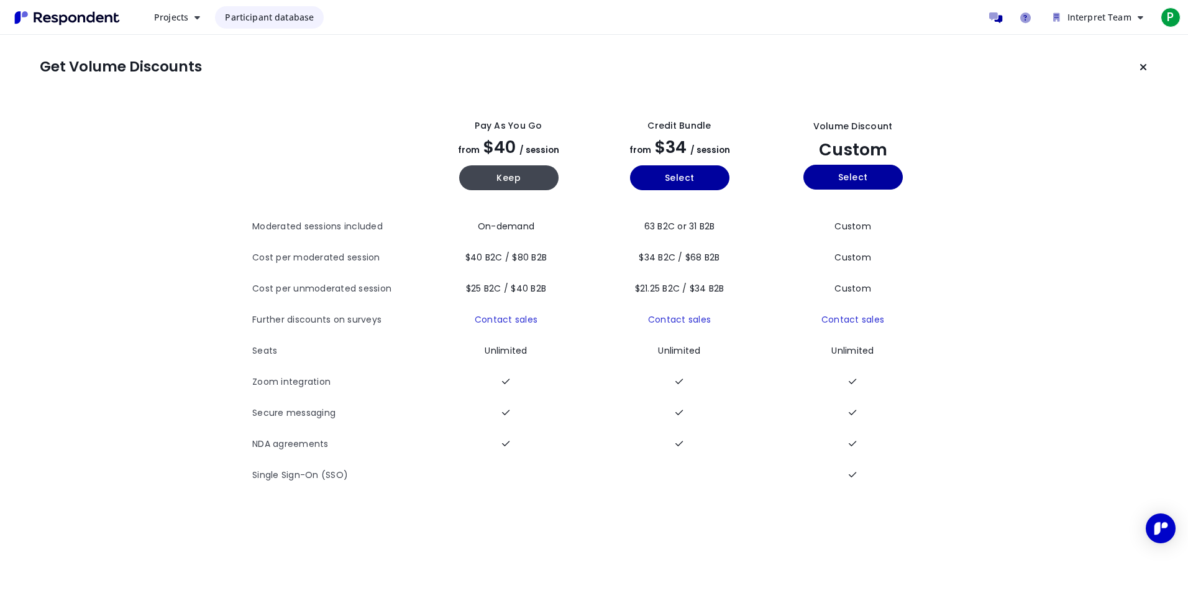 The image size is (1188, 593). I want to click on a: Help and support, so click(1026, 17).